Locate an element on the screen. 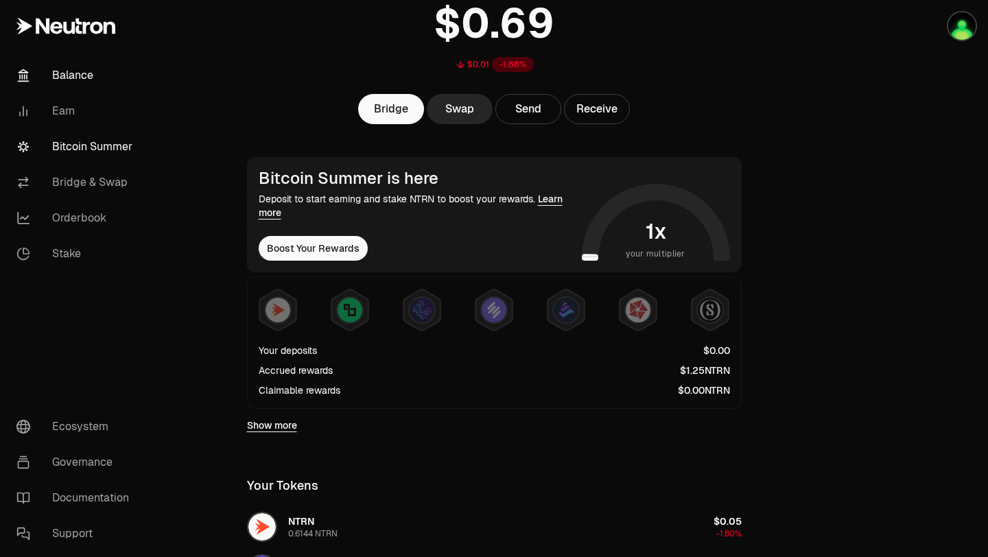  button: NTRN LogoNTRN0.6144 NTRN$0.05-1.80% is located at coordinates (494, 527).